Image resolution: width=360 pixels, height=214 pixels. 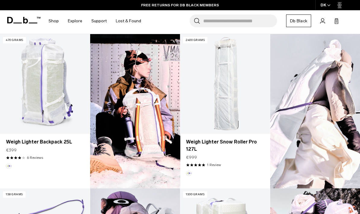 I want to click on nav: Main Navigation, so click(x=95, y=21).